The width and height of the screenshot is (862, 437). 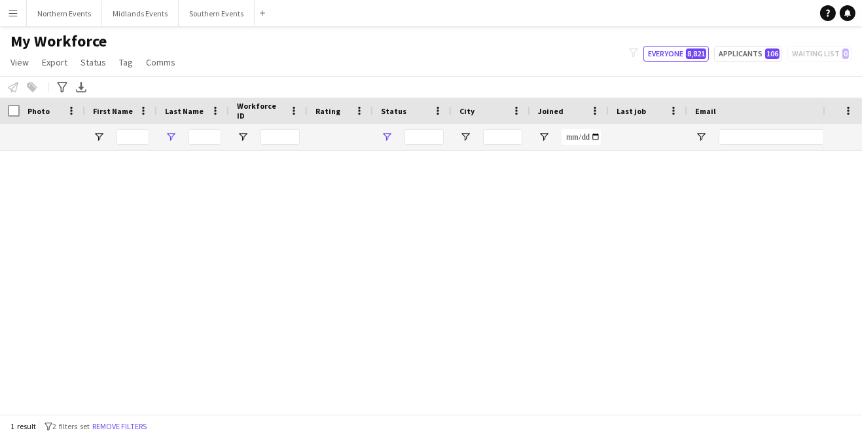 What do you see at coordinates (58, 41) in the screenshot?
I see `span: My Workforce` at bounding box center [58, 41].